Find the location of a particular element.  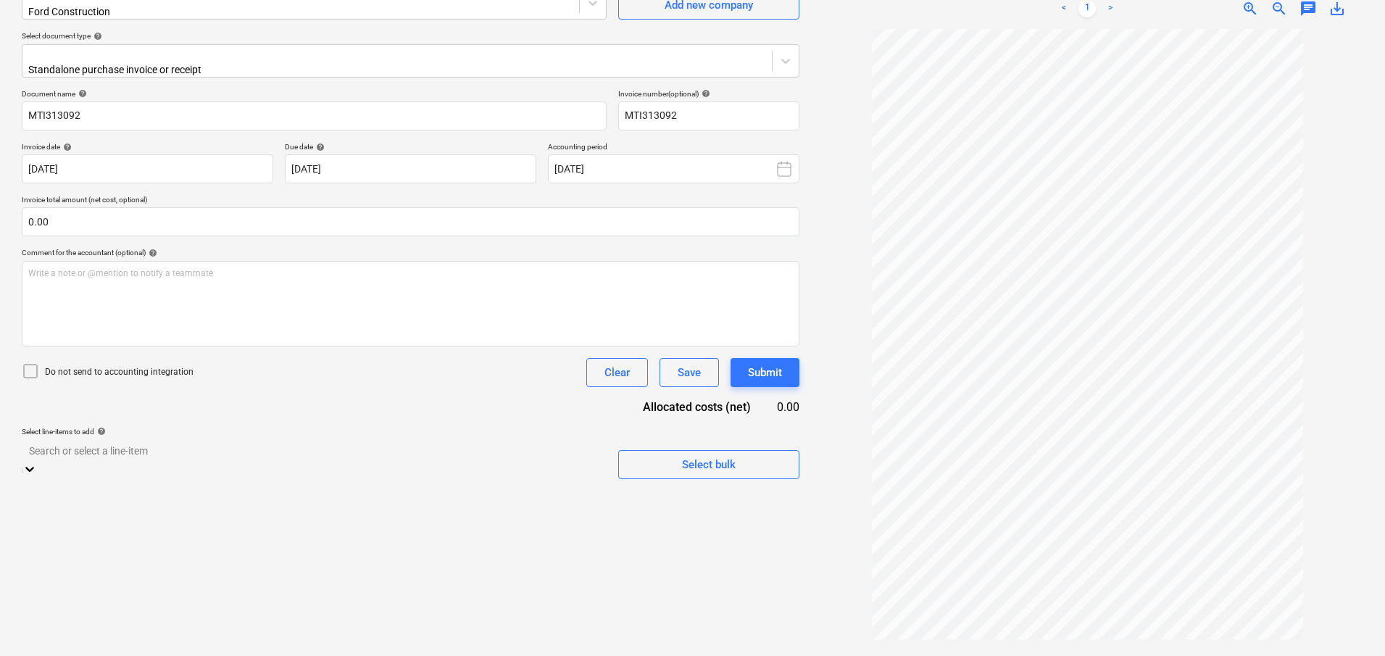

input: Invoice number is located at coordinates (709, 116).